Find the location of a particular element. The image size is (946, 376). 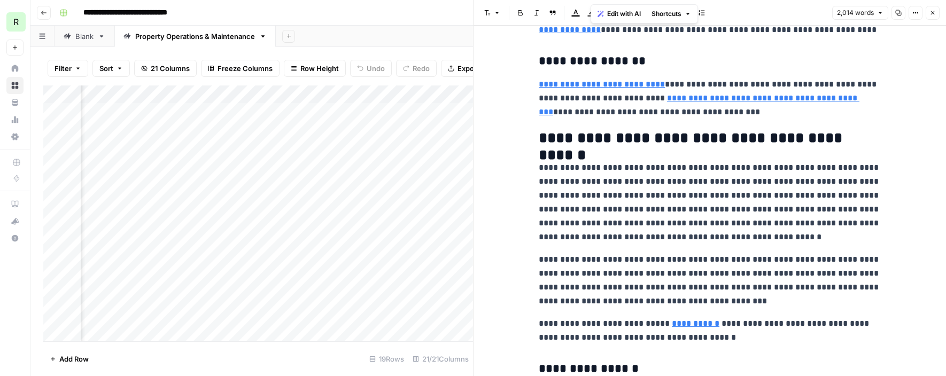

div: What's new? is located at coordinates (15, 221).